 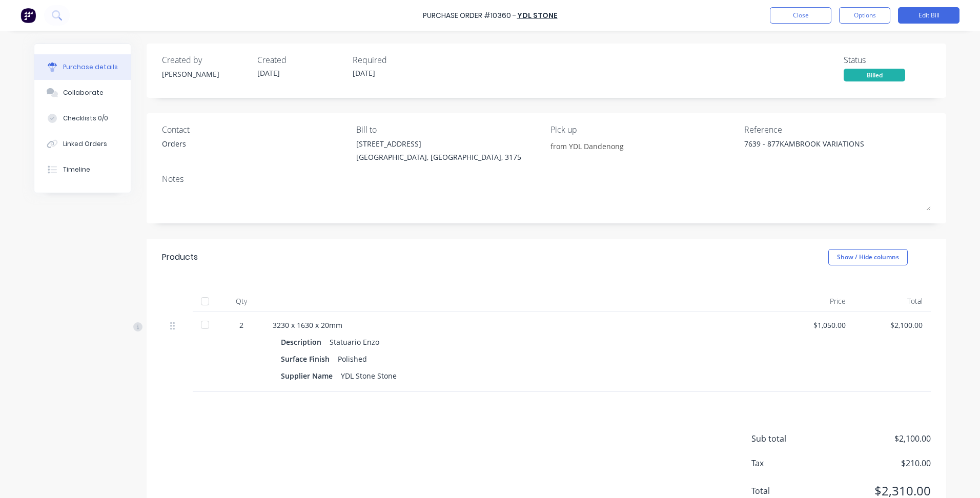 What do you see at coordinates (255, 130) in the screenshot?
I see `div: Contact` at bounding box center [255, 130].